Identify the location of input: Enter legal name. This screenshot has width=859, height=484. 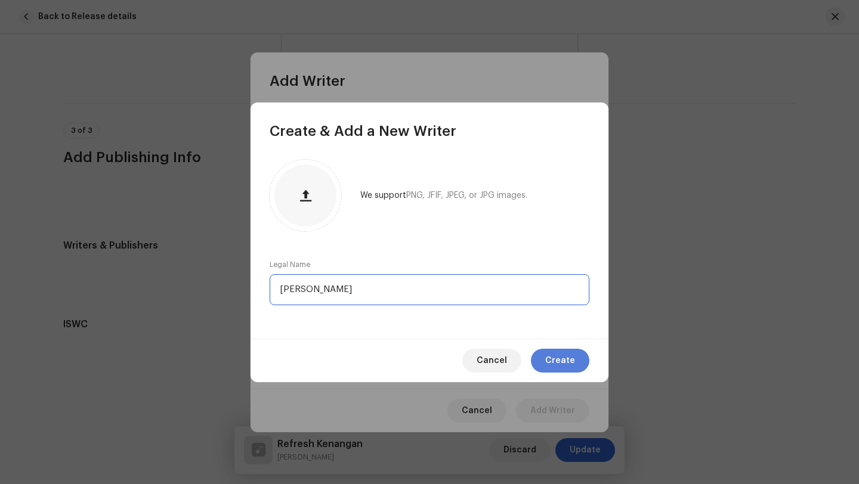
(429, 290).